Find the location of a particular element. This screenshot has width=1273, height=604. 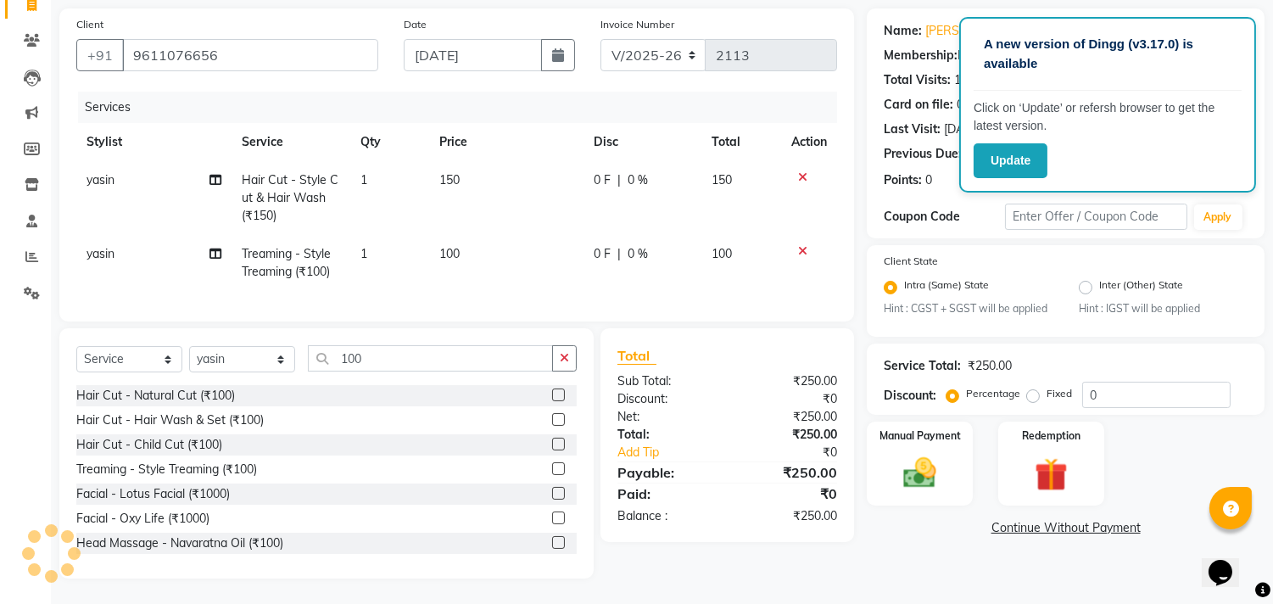

button: +91 is located at coordinates (100, 55).